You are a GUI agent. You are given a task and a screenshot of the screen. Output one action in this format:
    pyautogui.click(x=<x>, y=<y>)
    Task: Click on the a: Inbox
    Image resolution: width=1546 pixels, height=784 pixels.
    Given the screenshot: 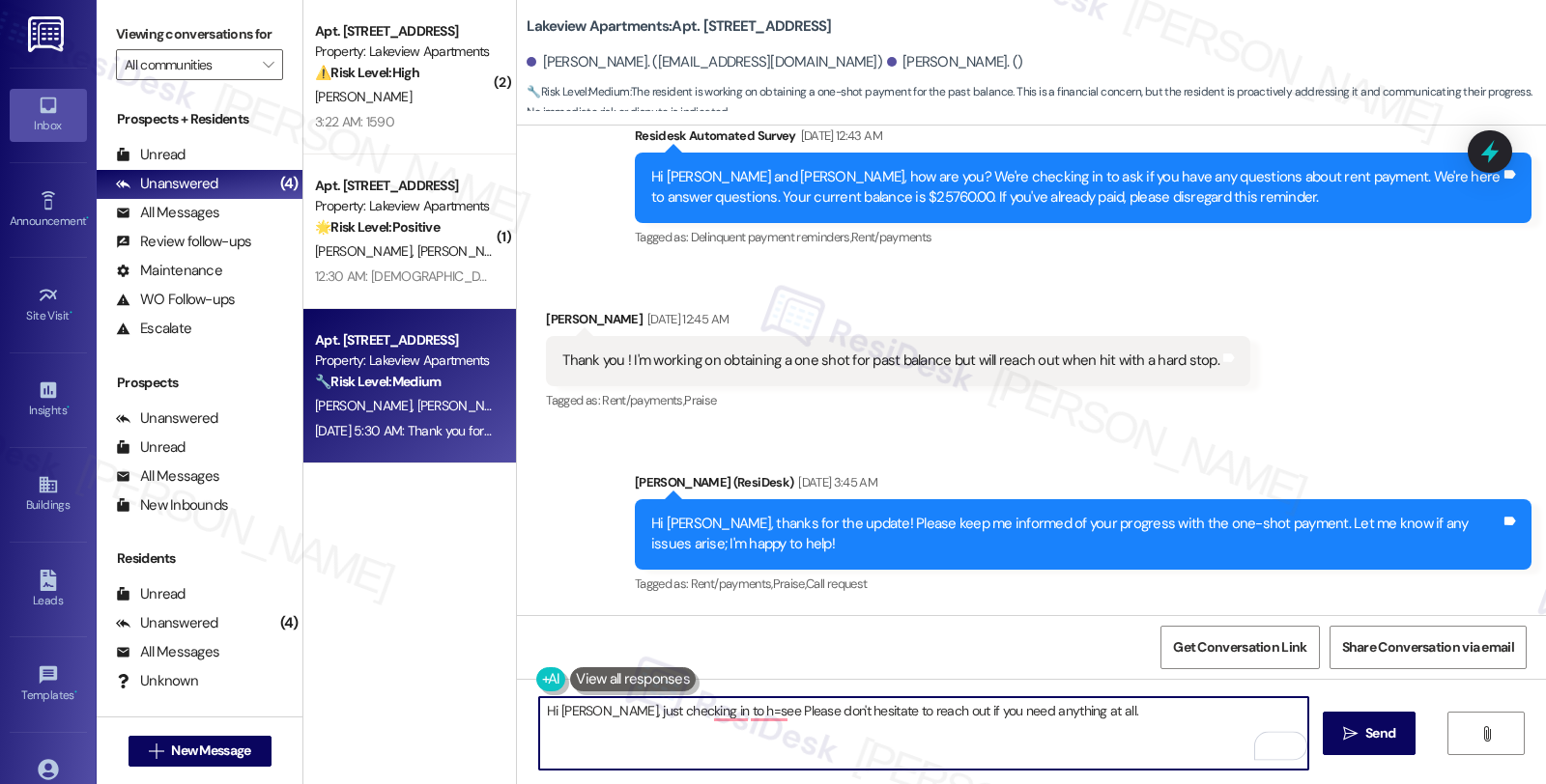 What is the action you would take?
    pyautogui.click(x=48, y=115)
    